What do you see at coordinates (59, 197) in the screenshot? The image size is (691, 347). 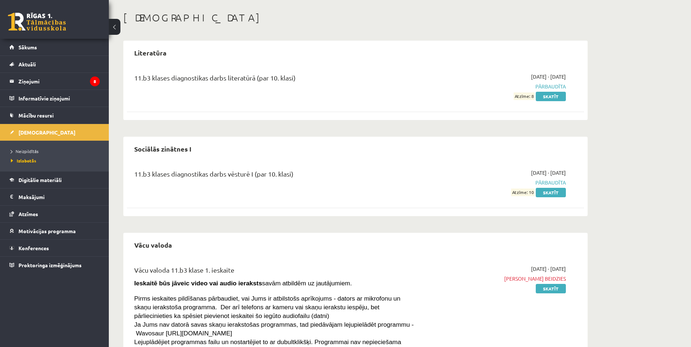 I see `legend: Maksājumi` at bounding box center [59, 197].